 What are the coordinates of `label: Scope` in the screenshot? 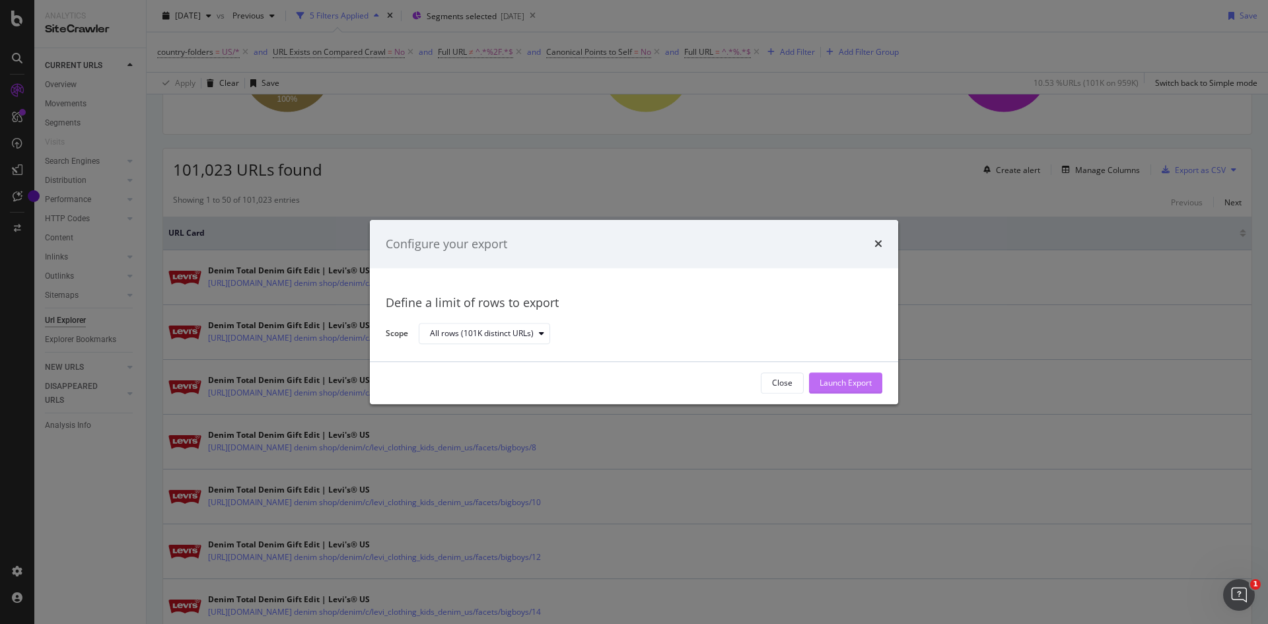 It's located at (397, 335).